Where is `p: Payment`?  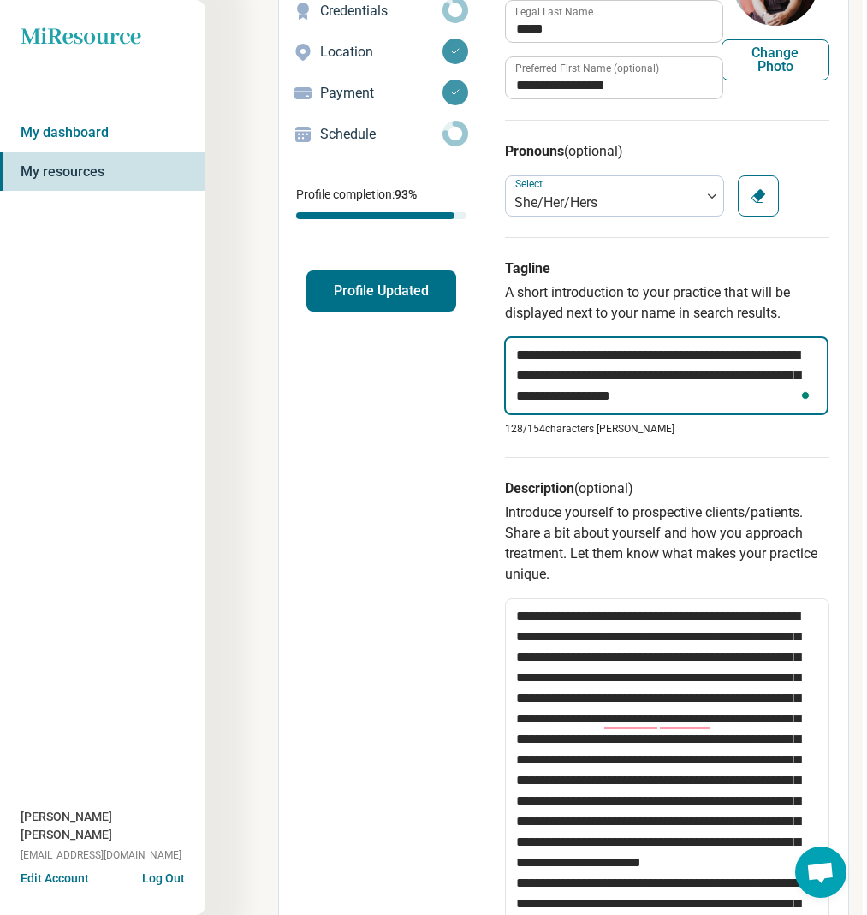 p: Payment is located at coordinates (381, 93).